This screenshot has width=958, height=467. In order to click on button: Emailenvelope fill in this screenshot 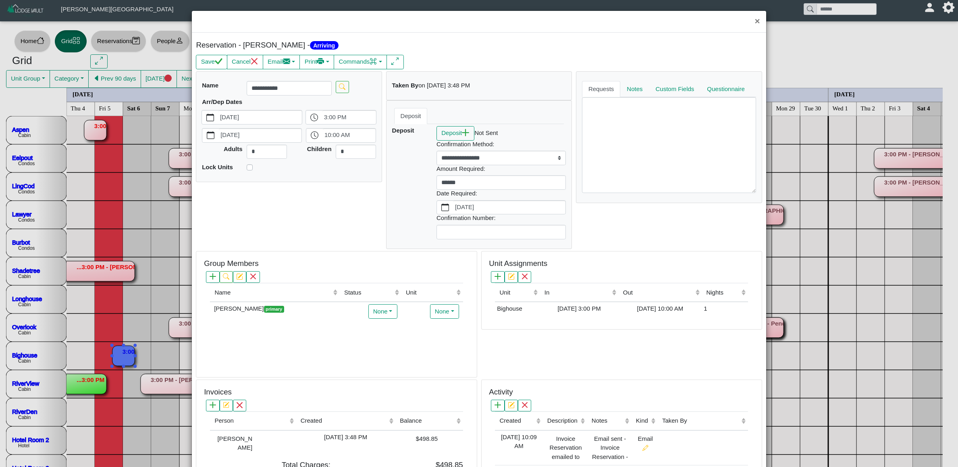, I will do `click(281, 62)`.